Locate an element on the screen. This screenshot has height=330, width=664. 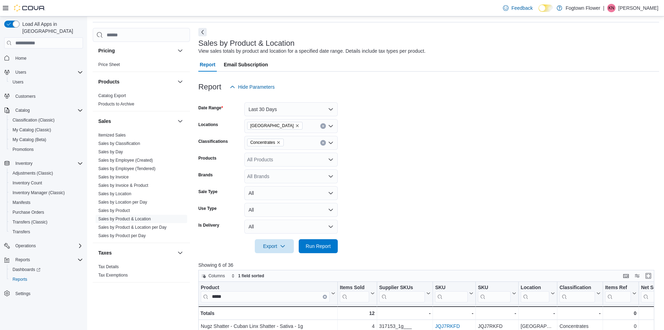
div: Classification is located at coordinates (577, 287).